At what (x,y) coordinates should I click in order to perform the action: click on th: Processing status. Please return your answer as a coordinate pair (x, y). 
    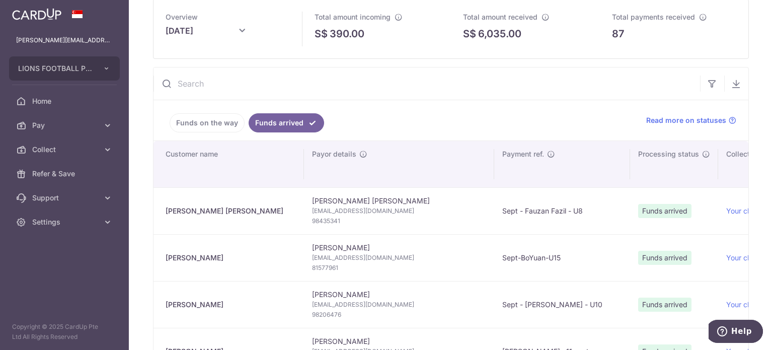
    Looking at the image, I should click on (673, 164).